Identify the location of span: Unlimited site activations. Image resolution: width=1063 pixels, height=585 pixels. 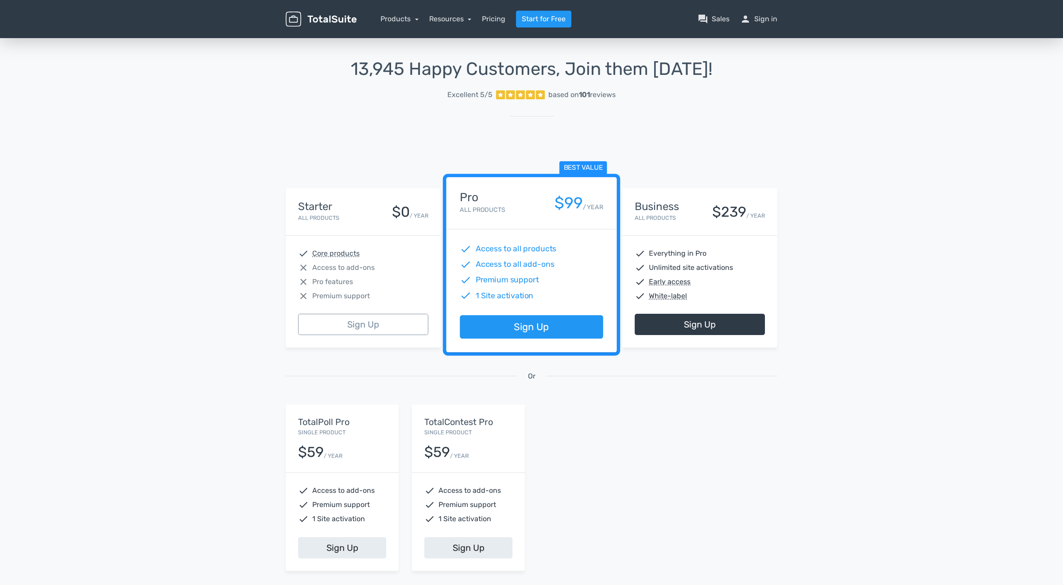
(691, 268).